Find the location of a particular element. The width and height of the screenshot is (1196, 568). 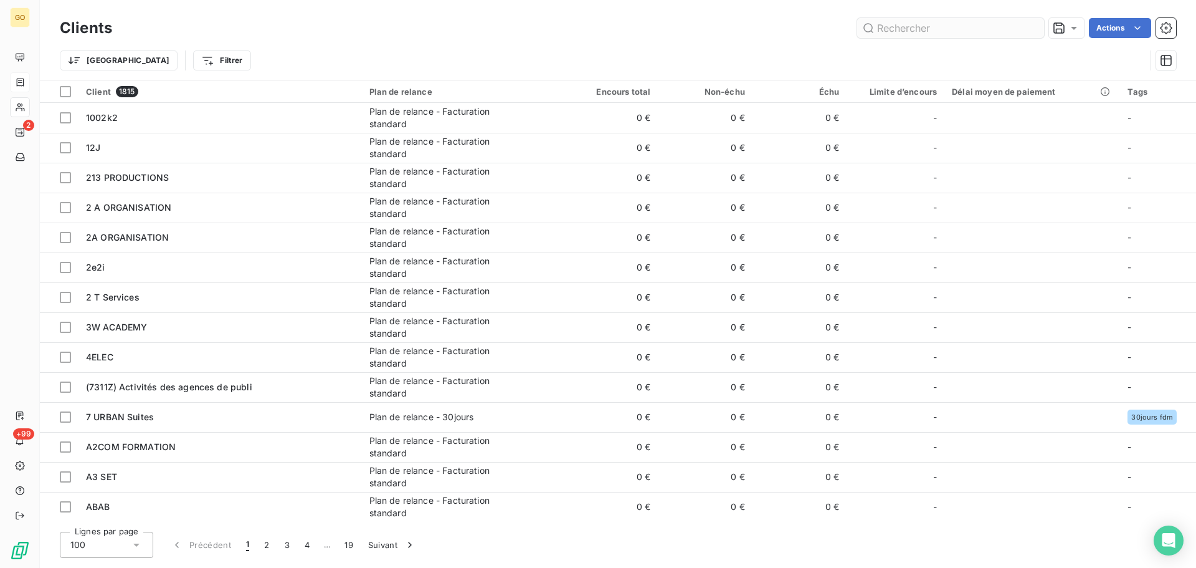

span: 2 A ORGANISATION is located at coordinates (128, 207).